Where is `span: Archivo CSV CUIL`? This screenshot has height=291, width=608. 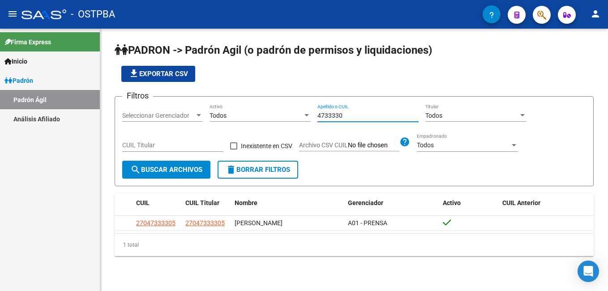 span: Archivo CSV CUIL is located at coordinates (323, 145).